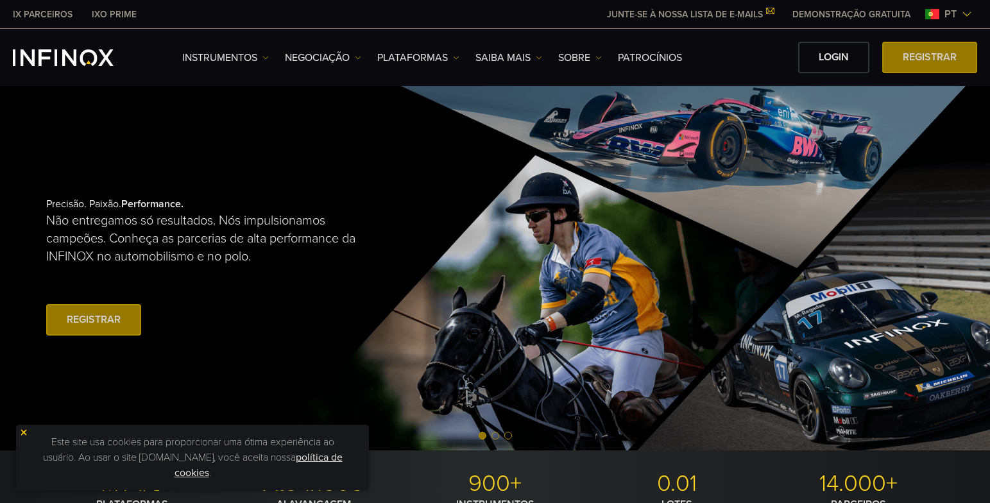 Image resolution: width=990 pixels, height=503 pixels. What do you see at coordinates (483, 436) in the screenshot?
I see `span: Go to slide 1` at bounding box center [483, 436].